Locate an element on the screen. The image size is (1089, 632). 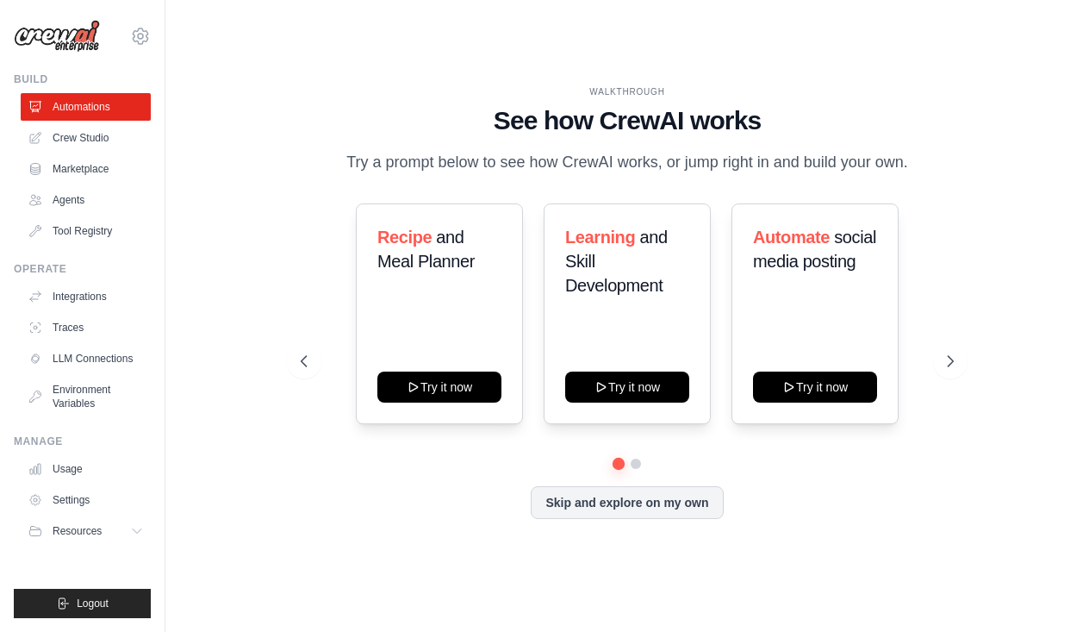
a: Settings is located at coordinates (85, 500).